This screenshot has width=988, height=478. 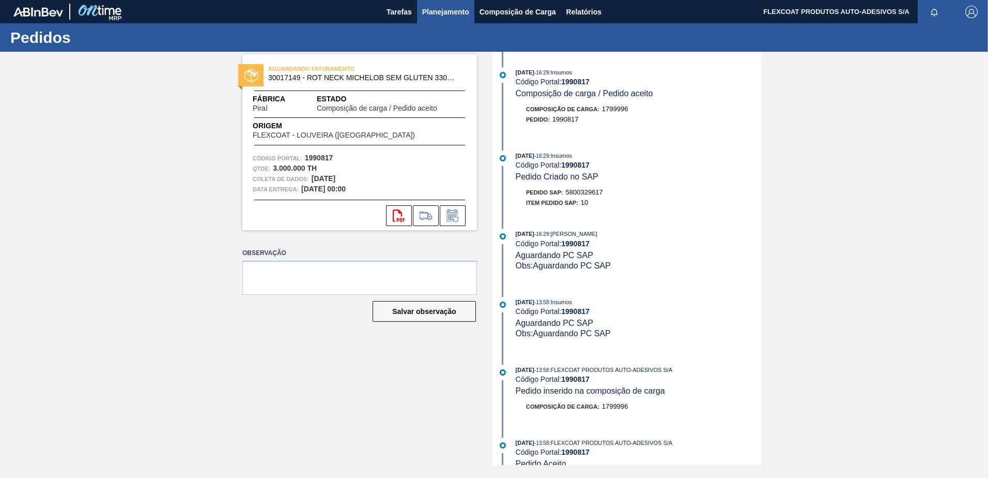 I want to click on font: Código Portal:, so click(x=278, y=158).